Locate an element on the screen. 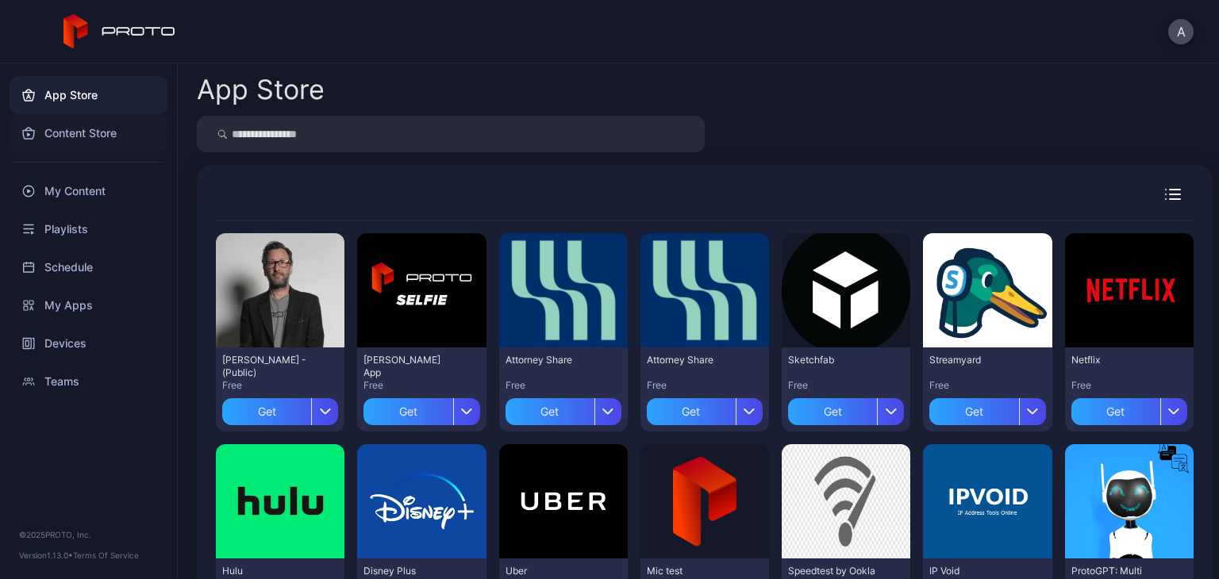  div: Schedule is located at coordinates (88, 267).